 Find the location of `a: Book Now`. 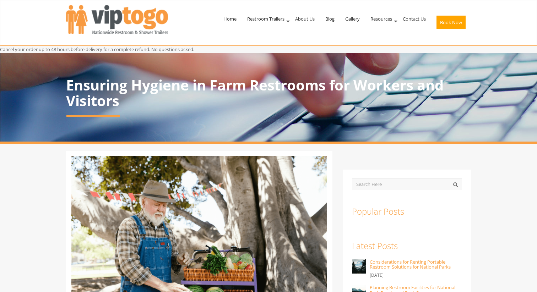

a: Book Now is located at coordinates (451, 22).